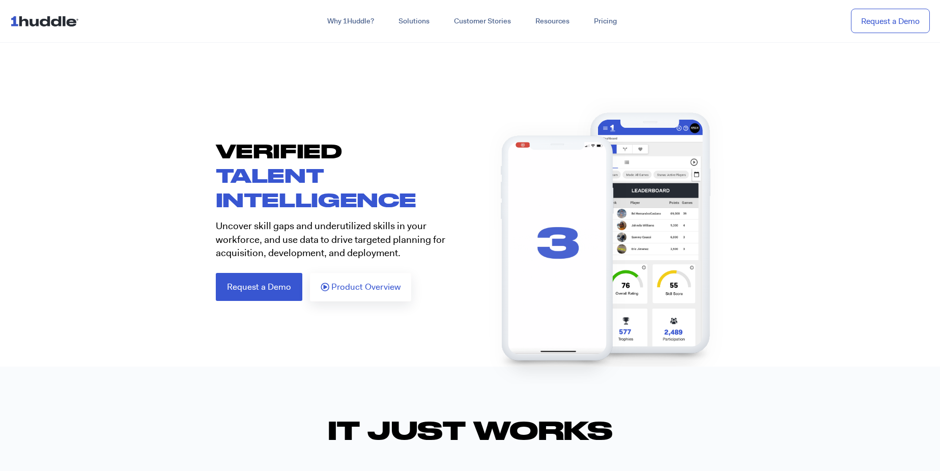  What do you see at coordinates (366, 287) in the screenshot?
I see `span: Product Overview` at bounding box center [366, 287].